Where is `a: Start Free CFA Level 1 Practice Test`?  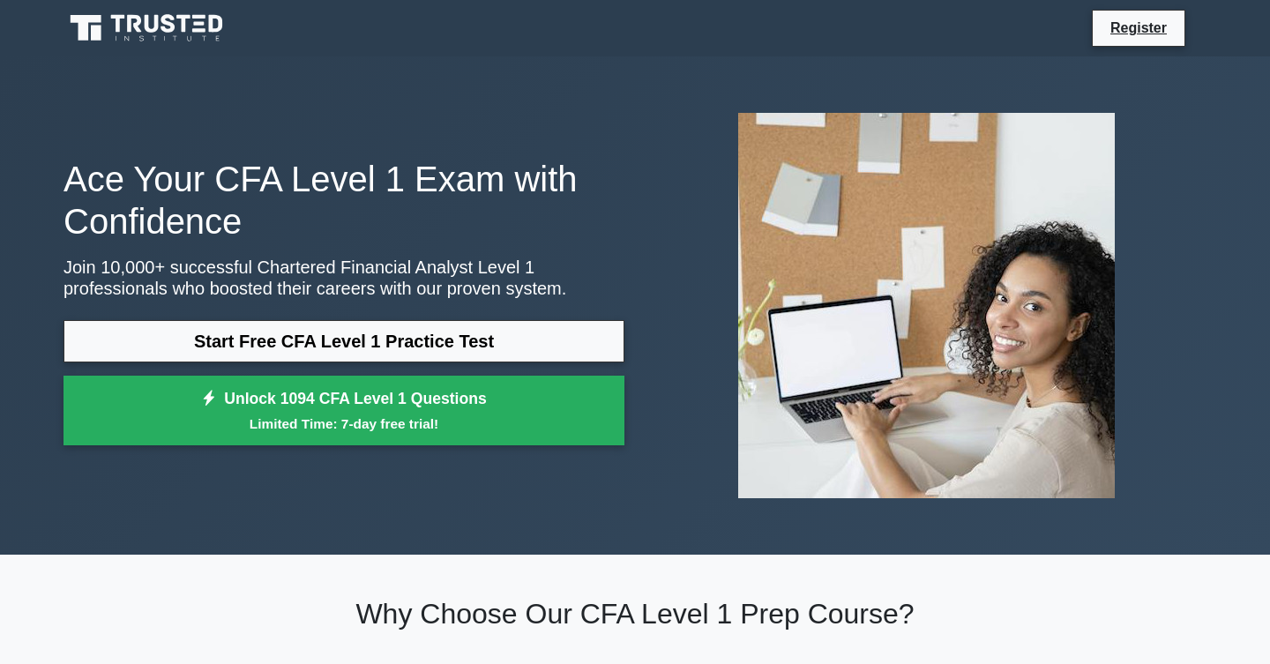 a: Start Free CFA Level 1 Practice Test is located at coordinates (344, 341).